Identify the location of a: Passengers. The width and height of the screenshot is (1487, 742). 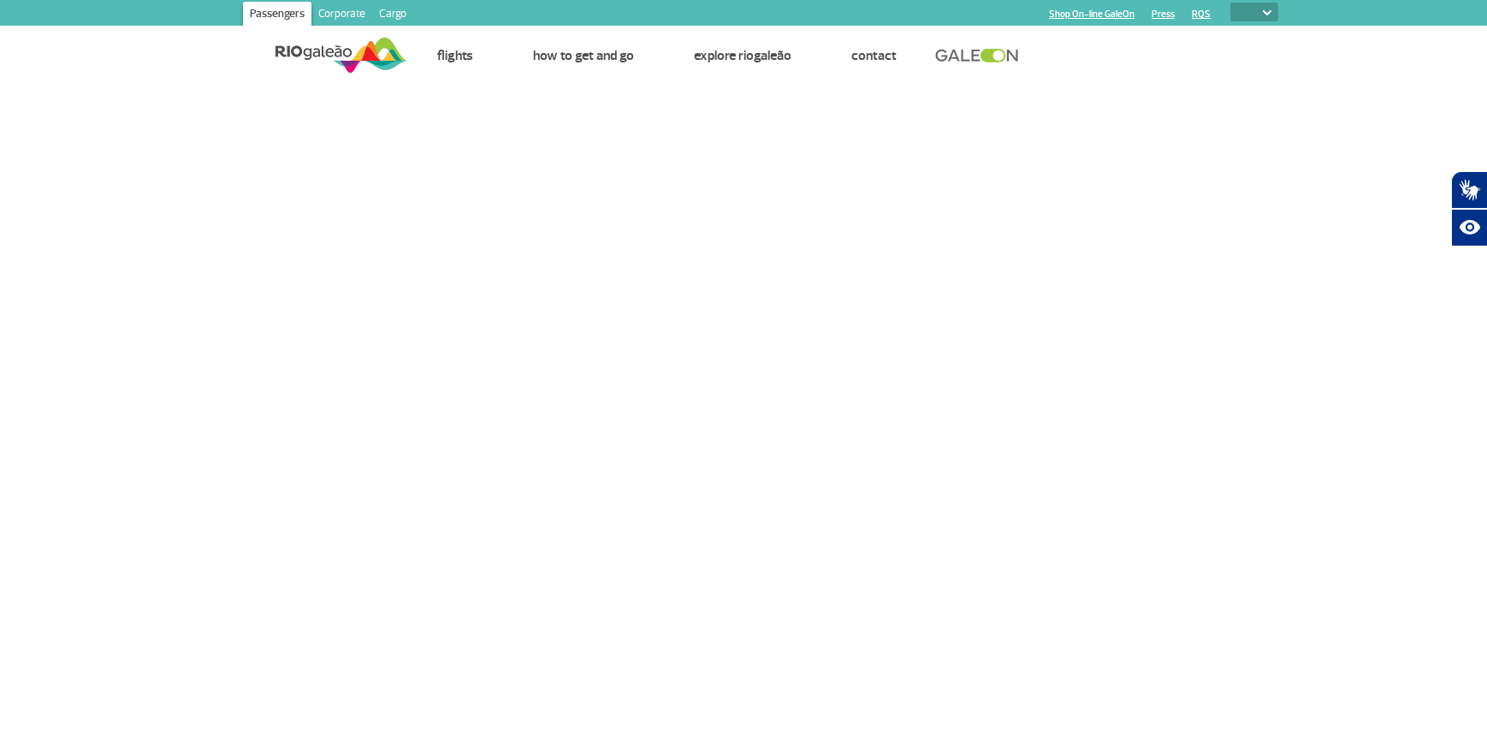
(277, 15).